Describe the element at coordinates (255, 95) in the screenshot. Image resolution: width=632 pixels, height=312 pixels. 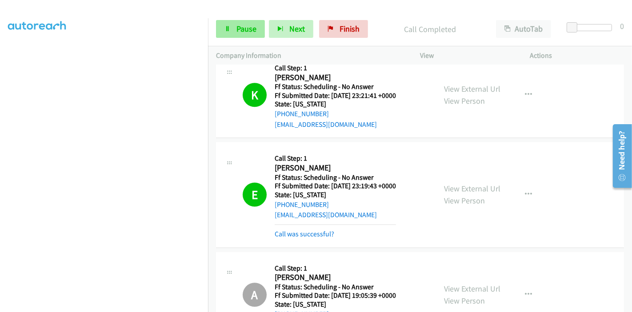
I see `h1: K` at that location.